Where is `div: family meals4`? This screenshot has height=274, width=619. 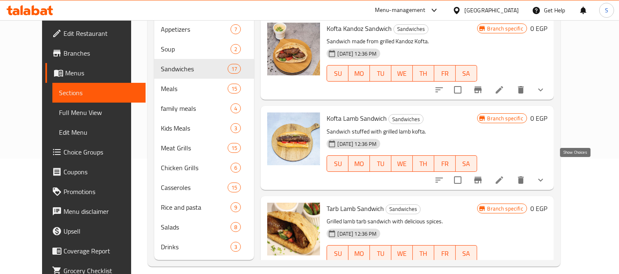 div: family meals4 is located at coordinates (204, 108).